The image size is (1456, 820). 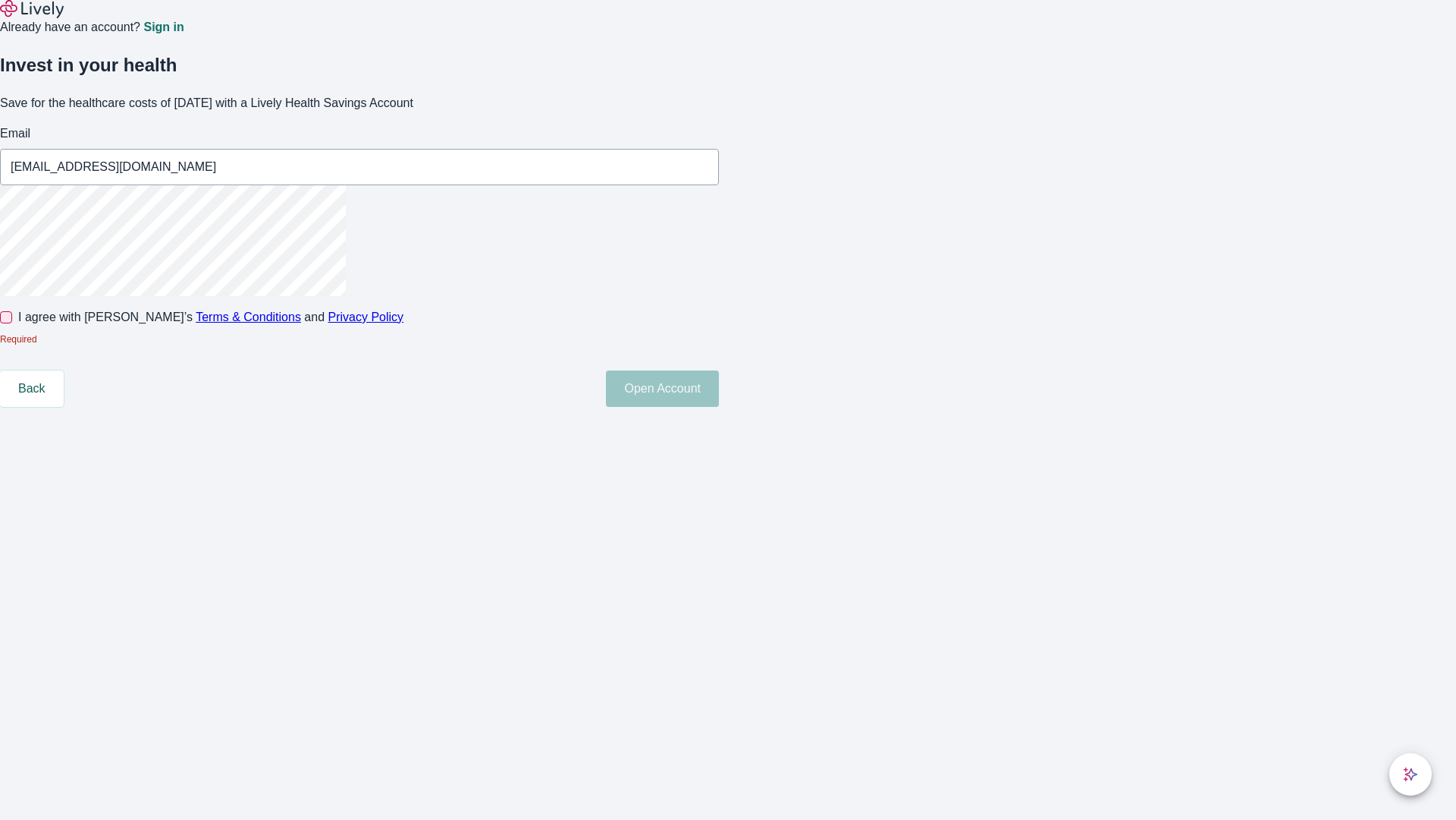 What do you see at coordinates (366, 317) in the screenshot?
I see `a: Privacy Policy` at bounding box center [366, 317].